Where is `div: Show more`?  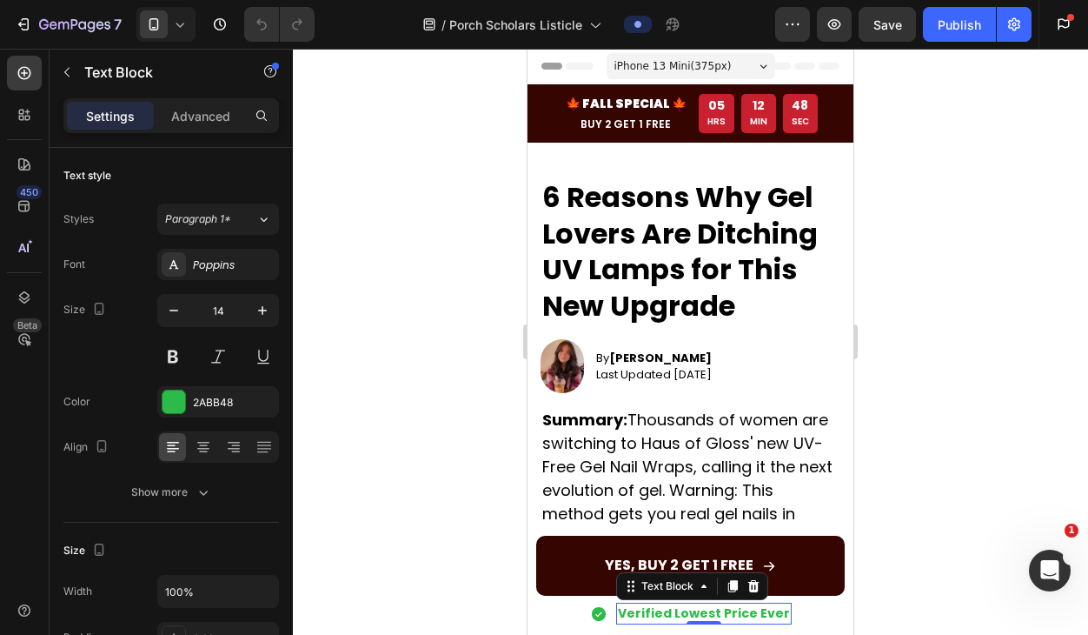
div: Show more is located at coordinates (171, 492).